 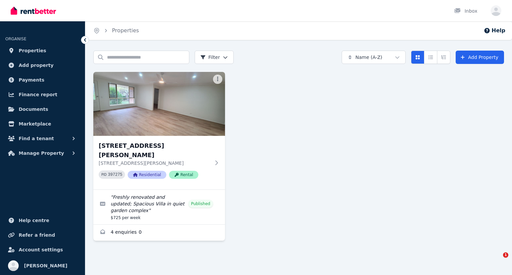 What do you see at coordinates (210, 57) in the screenshot?
I see `span: Filter` at bounding box center [210, 57].